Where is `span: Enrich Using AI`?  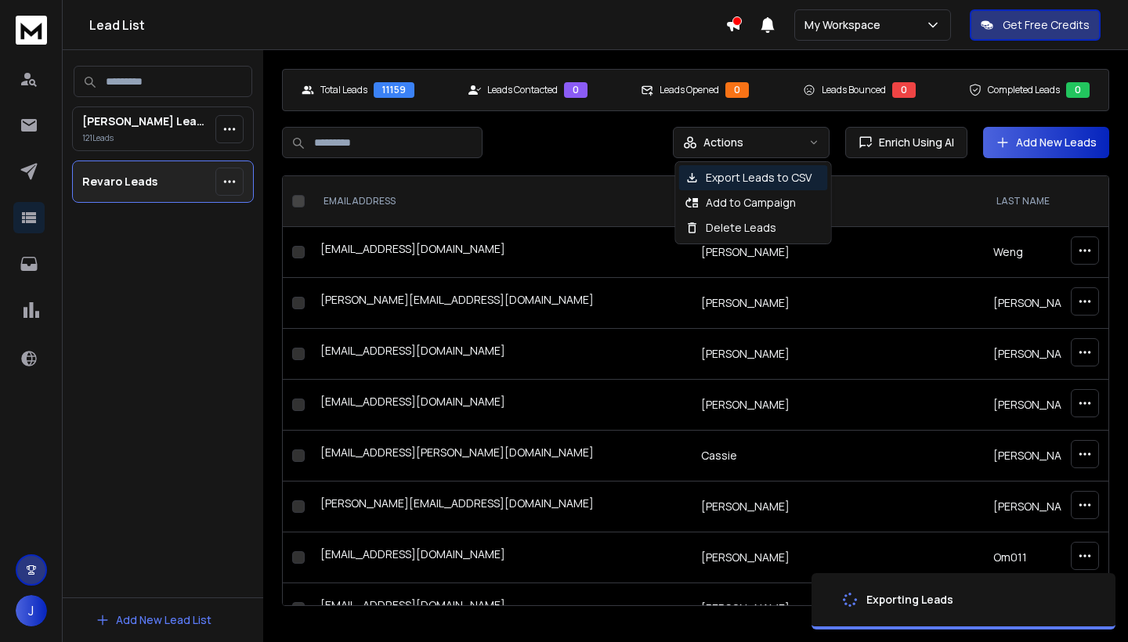
span: Enrich Using AI is located at coordinates (913, 143).